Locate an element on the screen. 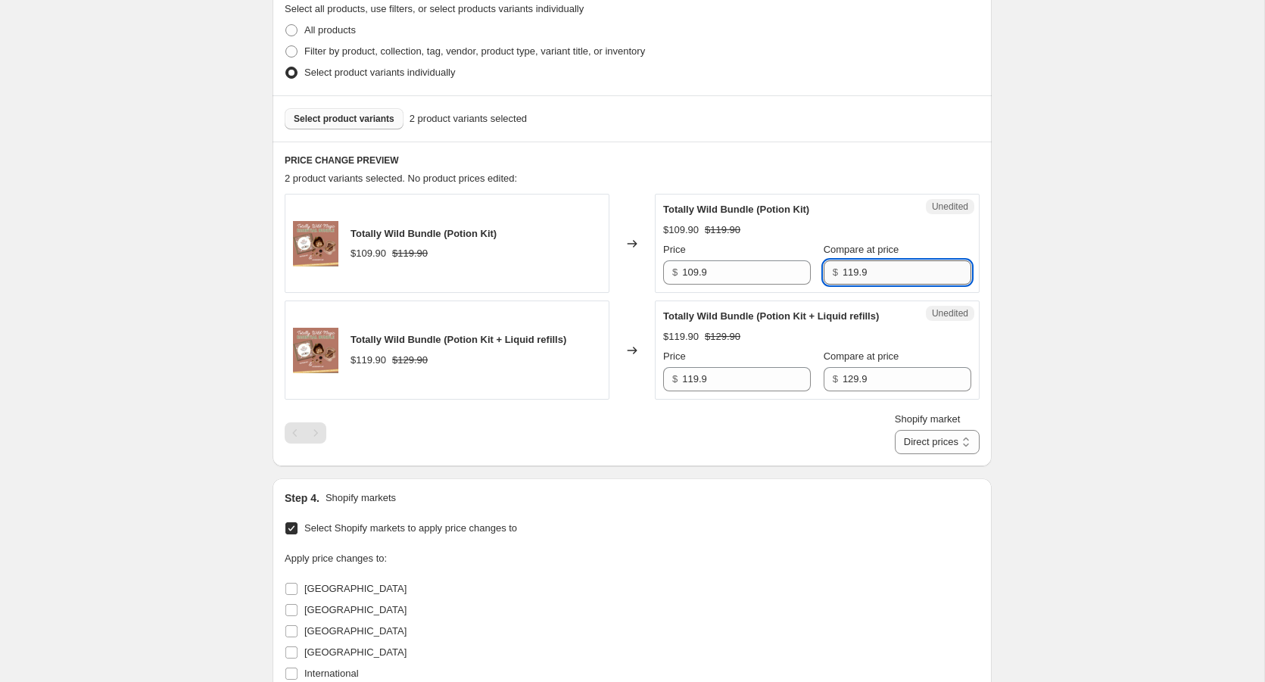  span: Filter by product, collection, tag, vendor, product type, variant title, or inventory is located at coordinates (475, 51).